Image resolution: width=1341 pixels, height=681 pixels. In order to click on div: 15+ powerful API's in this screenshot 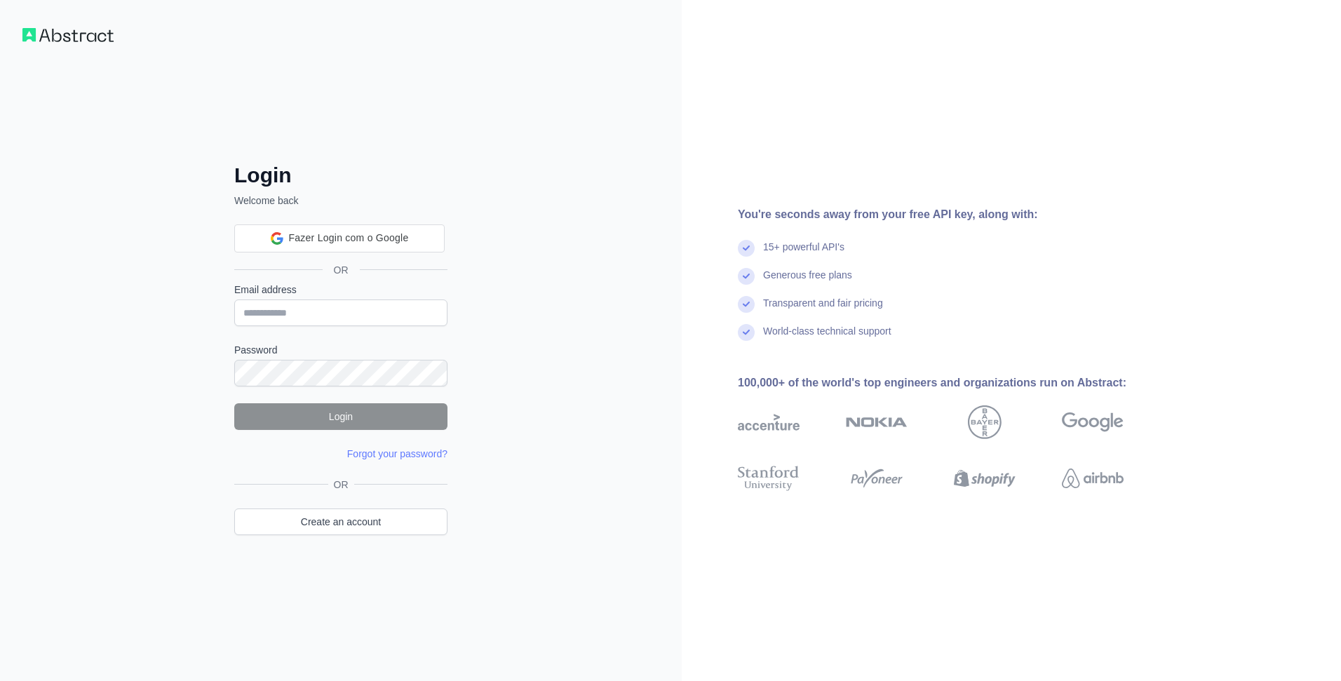, I will do `click(804, 254)`.